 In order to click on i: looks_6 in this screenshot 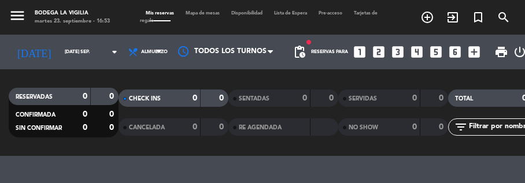, I will do `click(455, 52)`.